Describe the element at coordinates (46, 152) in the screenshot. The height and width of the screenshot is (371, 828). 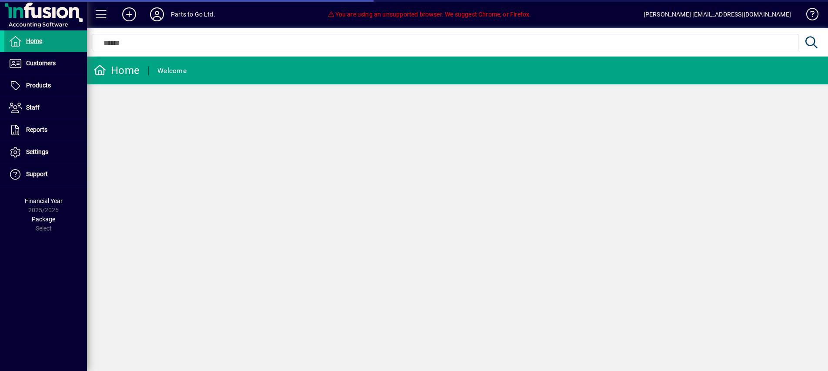
I see `a: Settings` at that location.